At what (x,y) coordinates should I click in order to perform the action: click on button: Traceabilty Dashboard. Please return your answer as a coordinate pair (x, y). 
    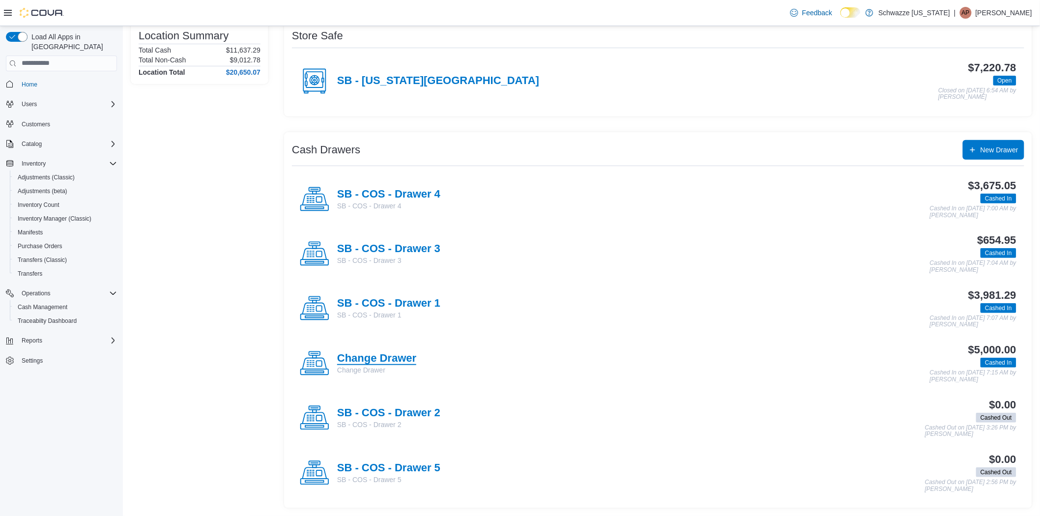
    Looking at the image, I should click on (65, 321).